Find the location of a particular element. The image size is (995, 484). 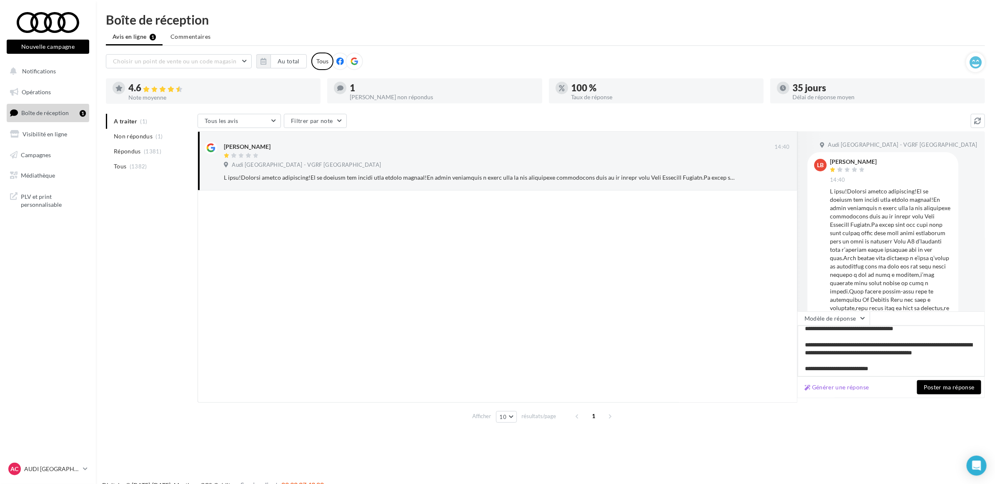

a: Boîte de réception1 is located at coordinates (48, 112).